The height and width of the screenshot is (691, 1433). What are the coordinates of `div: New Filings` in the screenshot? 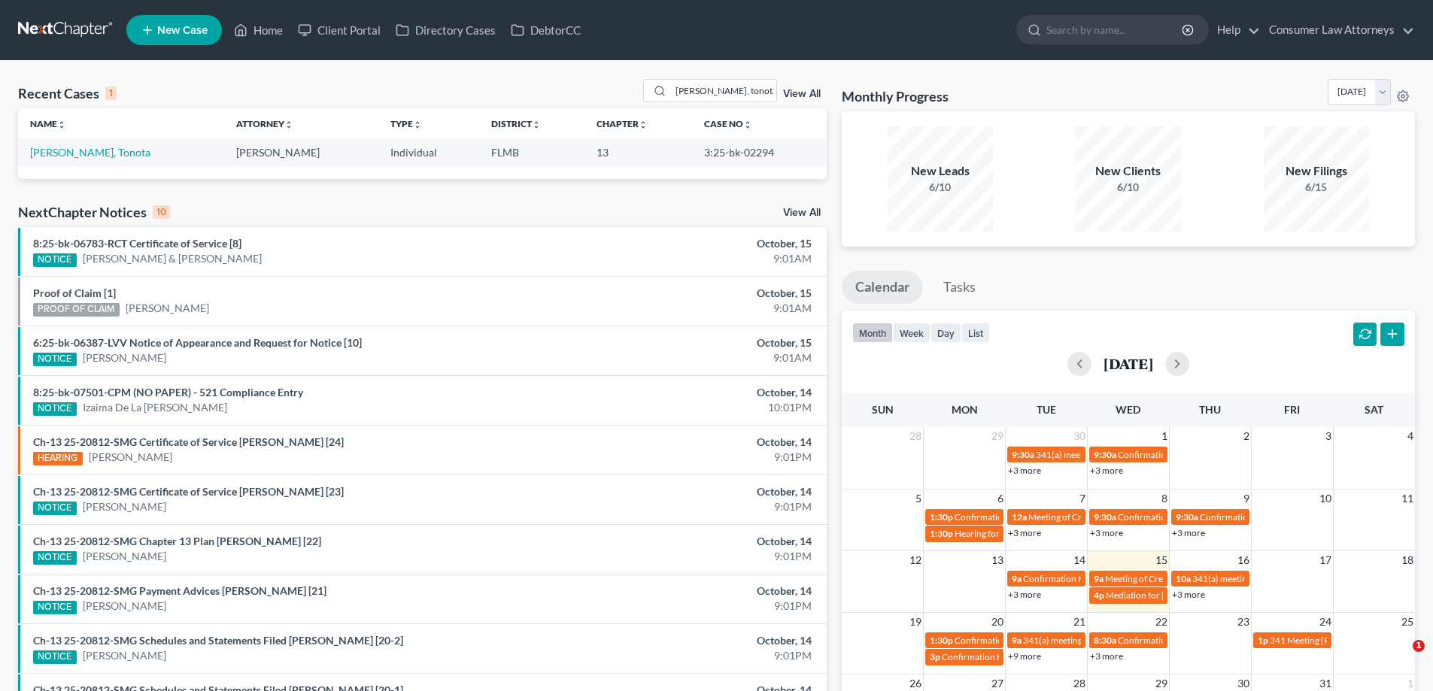 It's located at (1316, 171).